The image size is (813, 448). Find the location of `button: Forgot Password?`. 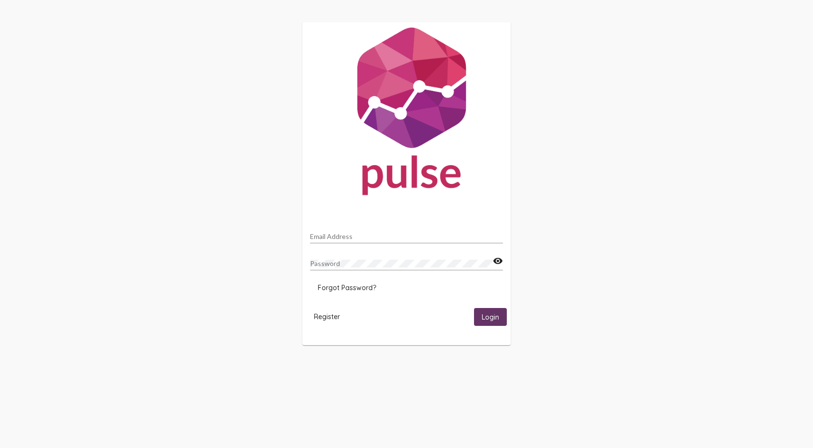

button: Forgot Password? is located at coordinates (347, 288).